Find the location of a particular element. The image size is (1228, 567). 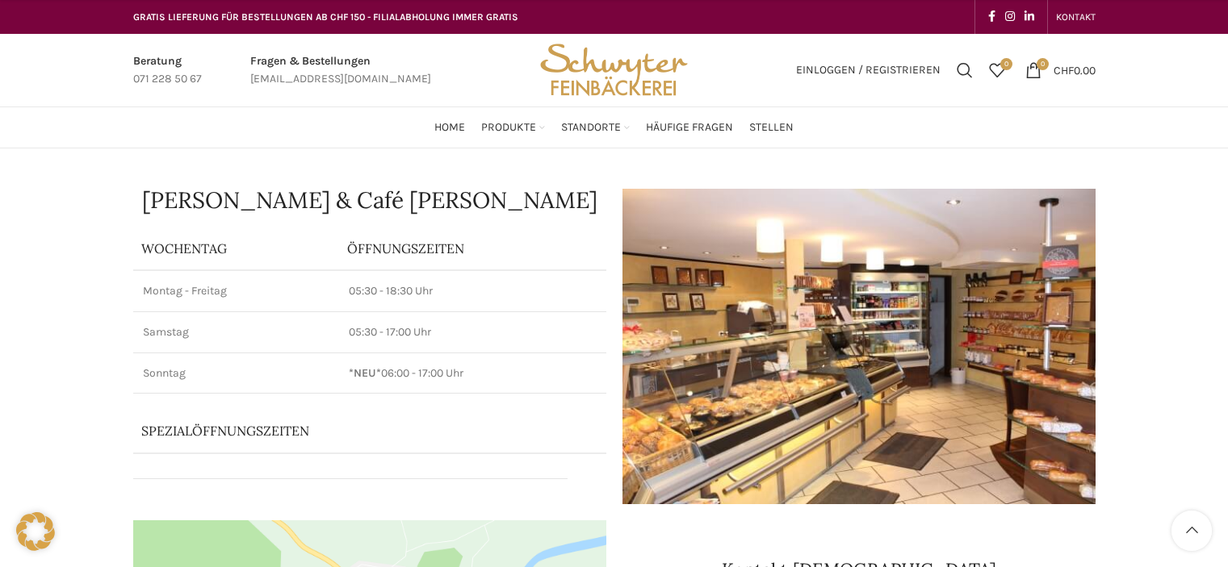

a: Scroll to top button is located at coordinates (1191, 531).